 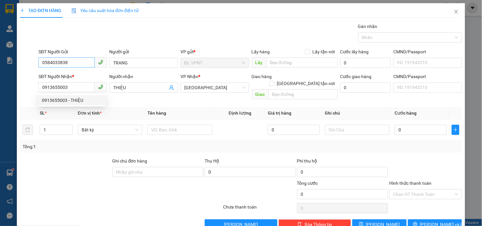 What do you see at coordinates (158, 172) in the screenshot?
I see `input: Ghi chú đơn hàng` at bounding box center [158, 172].